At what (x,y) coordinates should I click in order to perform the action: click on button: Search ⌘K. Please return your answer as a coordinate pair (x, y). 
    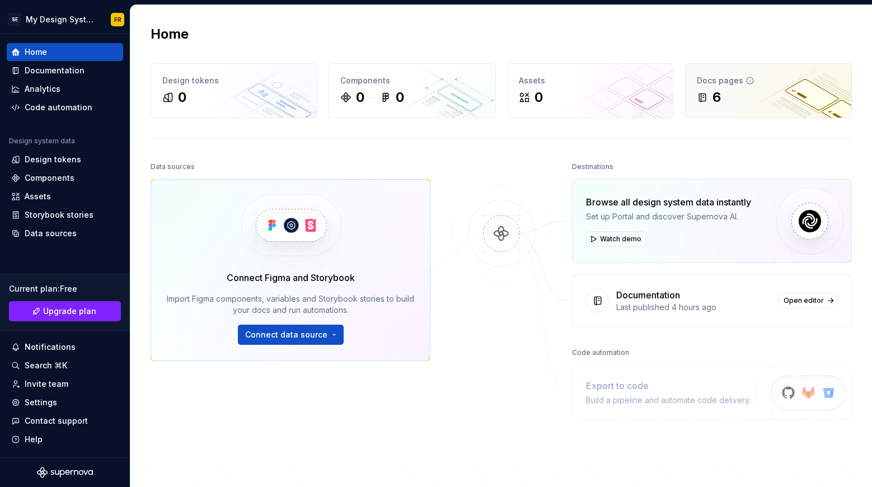
    Looking at the image, I should click on (65, 366).